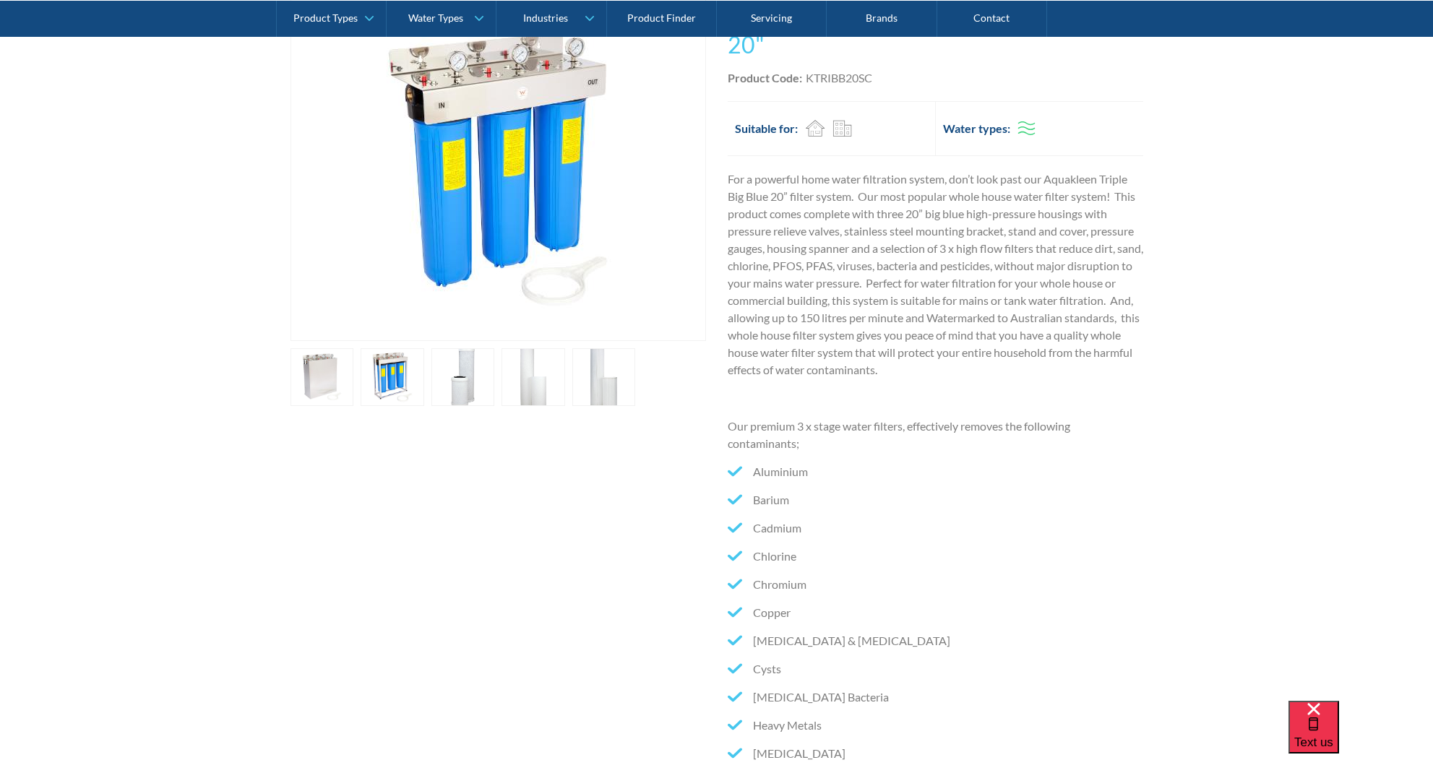 The image size is (1433, 773). What do you see at coordinates (935, 669) in the screenshot?
I see `li: Cysts` at bounding box center [935, 669].